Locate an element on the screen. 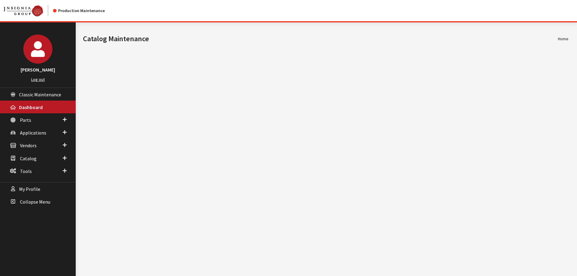 This screenshot has height=276, width=577. h1: Catalog Maintenance is located at coordinates (320, 39).